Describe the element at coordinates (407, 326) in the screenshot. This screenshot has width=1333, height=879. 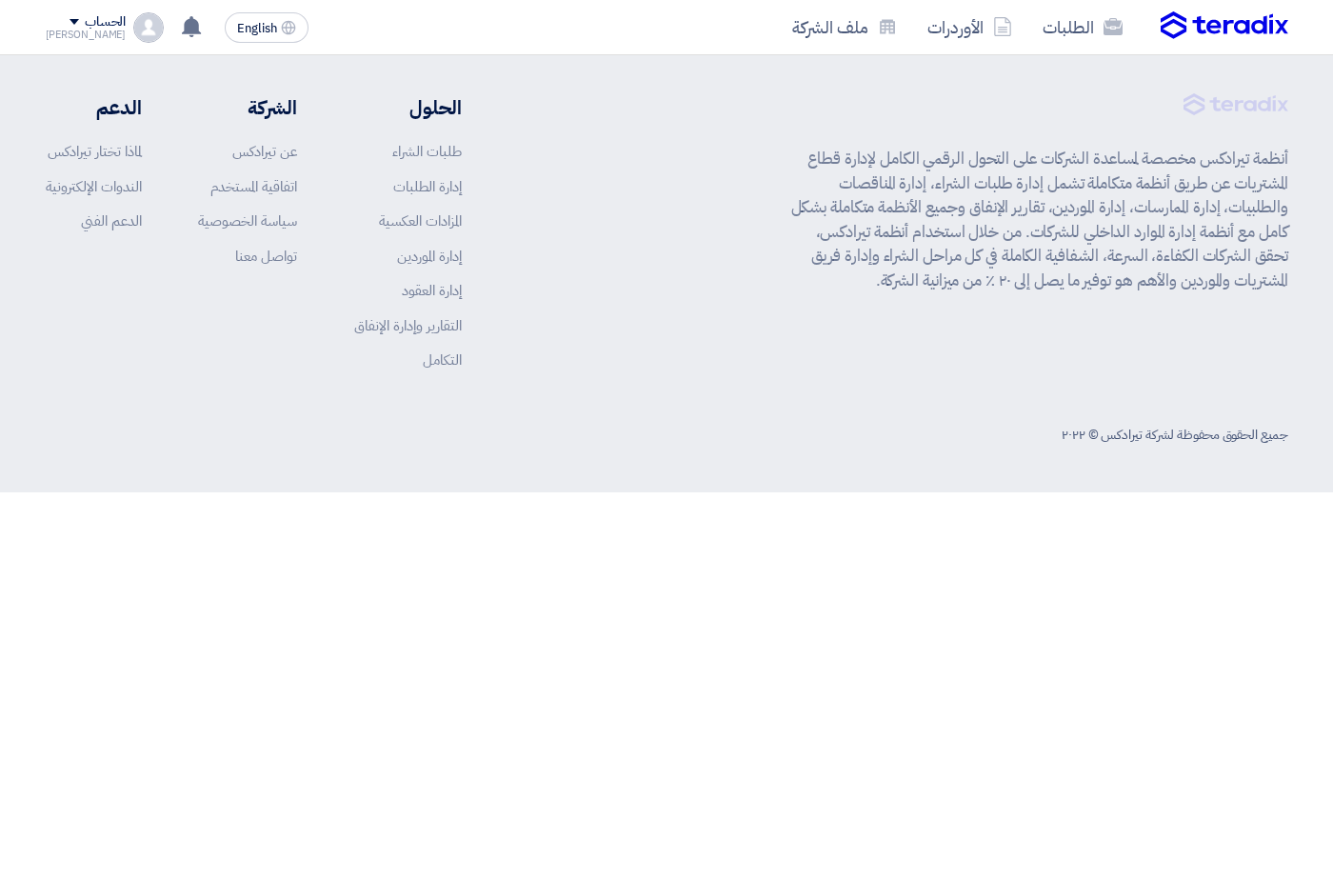
I see `a: التقارير وإدارة الإنفاق` at that location.